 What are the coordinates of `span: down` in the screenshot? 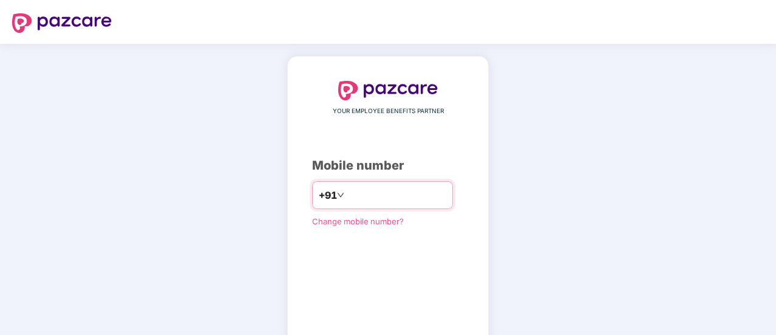 It's located at (341, 195).